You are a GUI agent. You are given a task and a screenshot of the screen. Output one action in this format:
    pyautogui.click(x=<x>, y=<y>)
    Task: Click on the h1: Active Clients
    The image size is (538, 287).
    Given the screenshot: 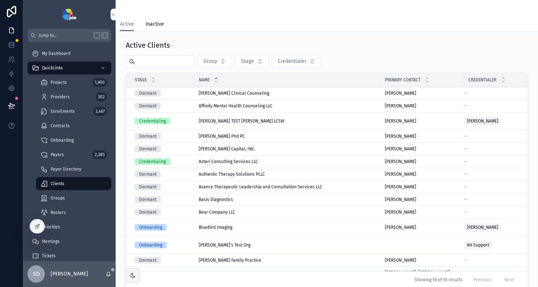 What is the action you would take?
    pyautogui.click(x=148, y=45)
    